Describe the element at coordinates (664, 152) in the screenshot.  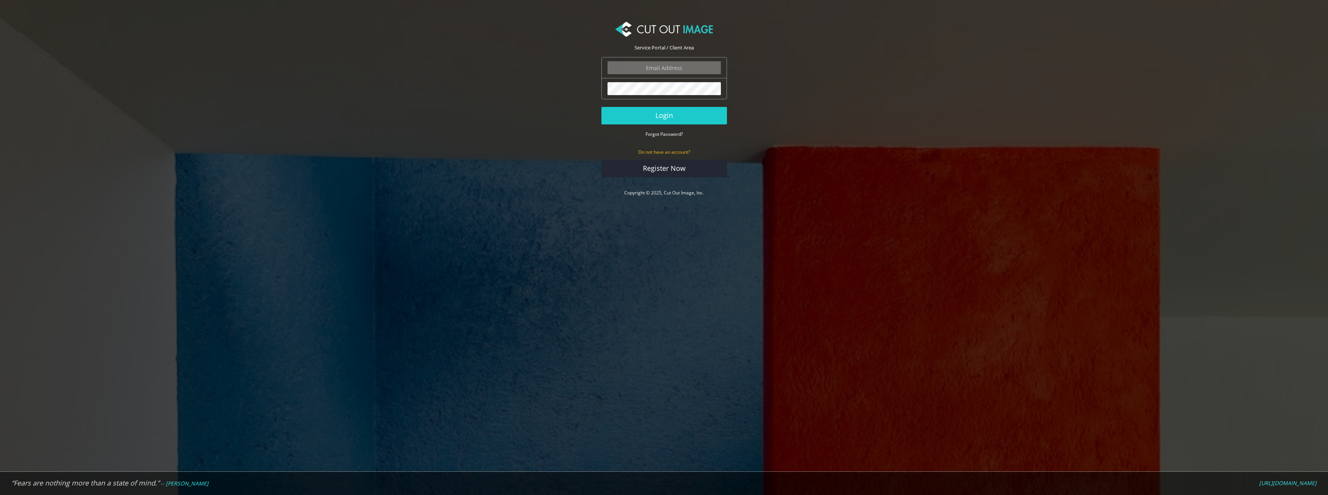
I see `small: Do not have an account?` at that location.